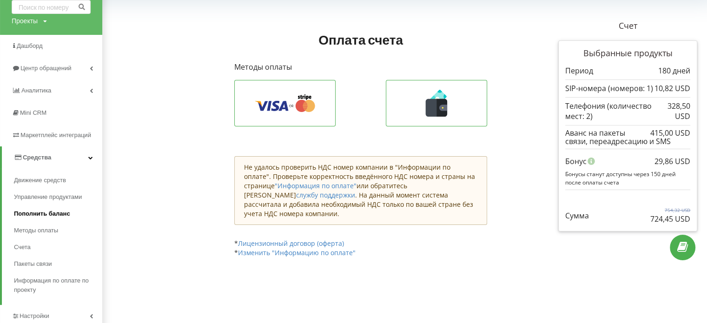 This screenshot has height=323, width=707. Describe the element at coordinates (670, 133) in the screenshot. I see `div: 415,00 USD` at that location.